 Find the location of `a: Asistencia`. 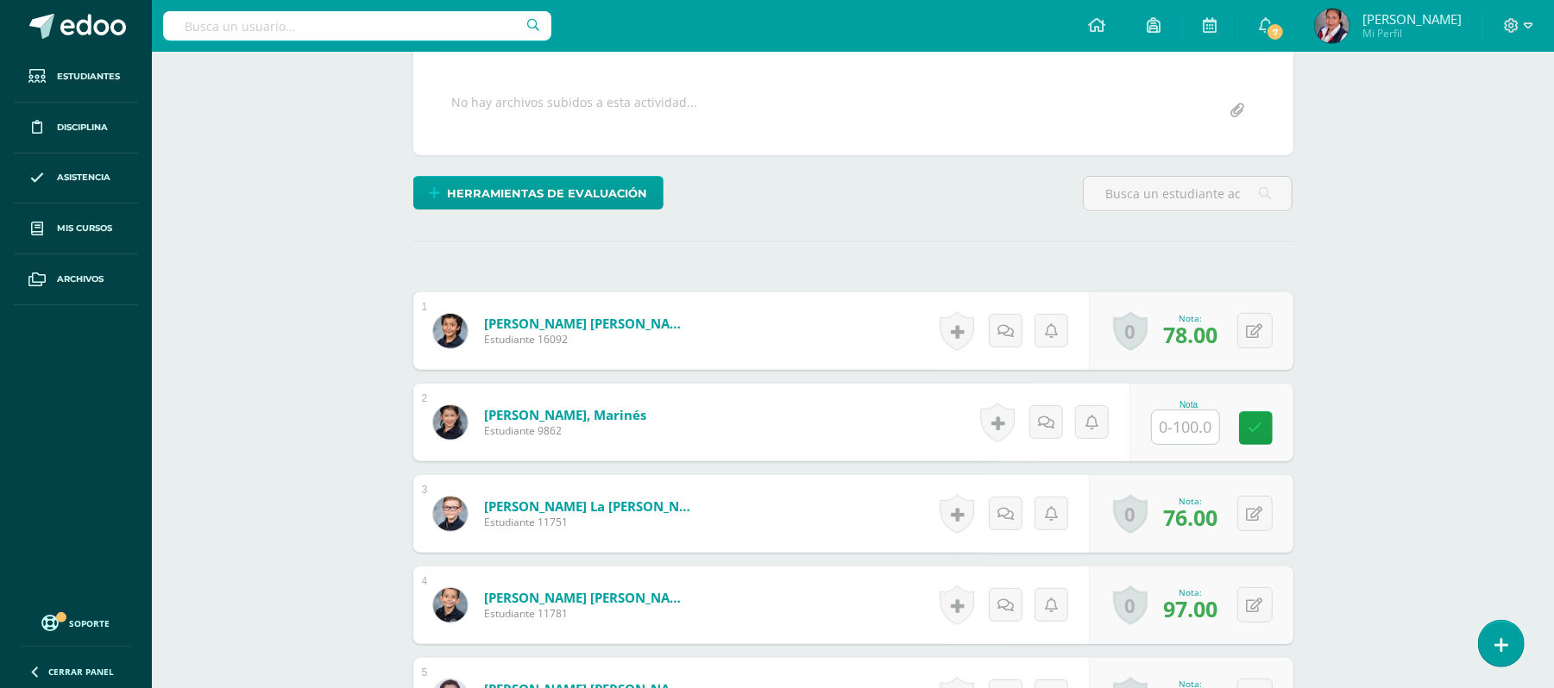

a: Asistencia is located at coordinates (76, 179).